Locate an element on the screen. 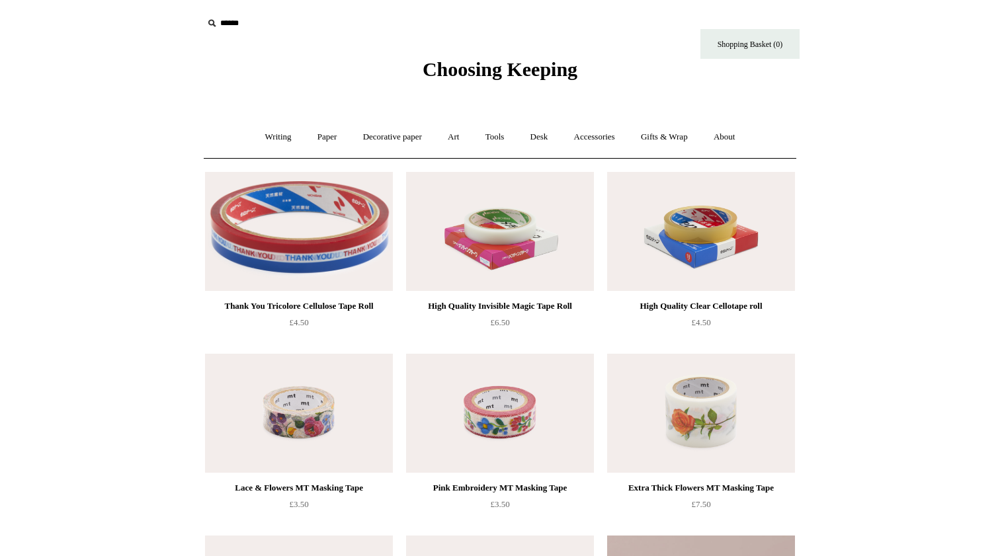 This screenshot has height=556, width=1000. a: Shopping Basket (0) is located at coordinates (750, 44).